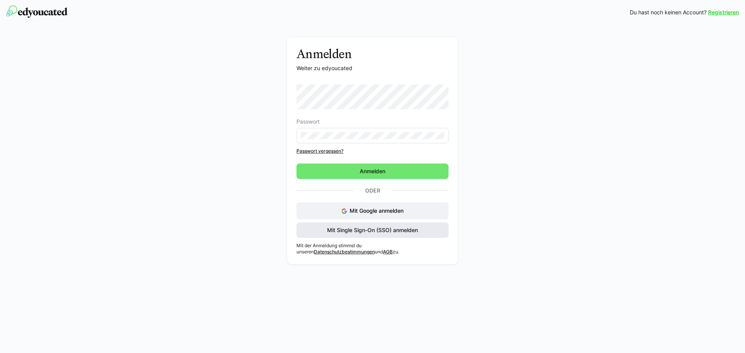 The image size is (745, 353). I want to click on p: Weiter zu edyoucated, so click(372, 68).